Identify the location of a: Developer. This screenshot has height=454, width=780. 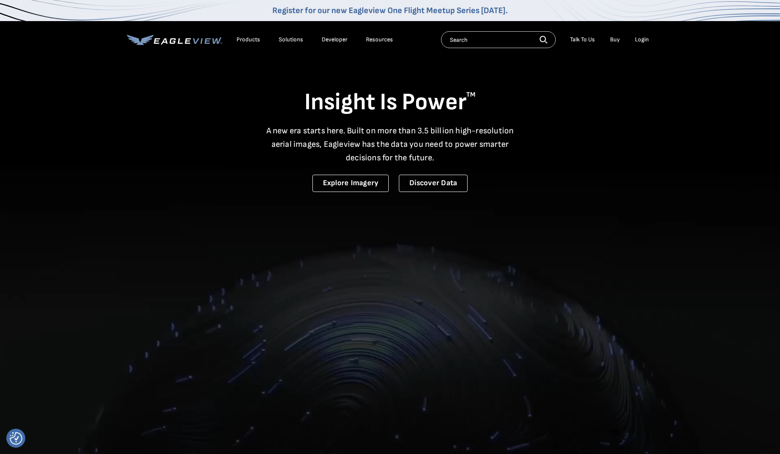
(334, 40).